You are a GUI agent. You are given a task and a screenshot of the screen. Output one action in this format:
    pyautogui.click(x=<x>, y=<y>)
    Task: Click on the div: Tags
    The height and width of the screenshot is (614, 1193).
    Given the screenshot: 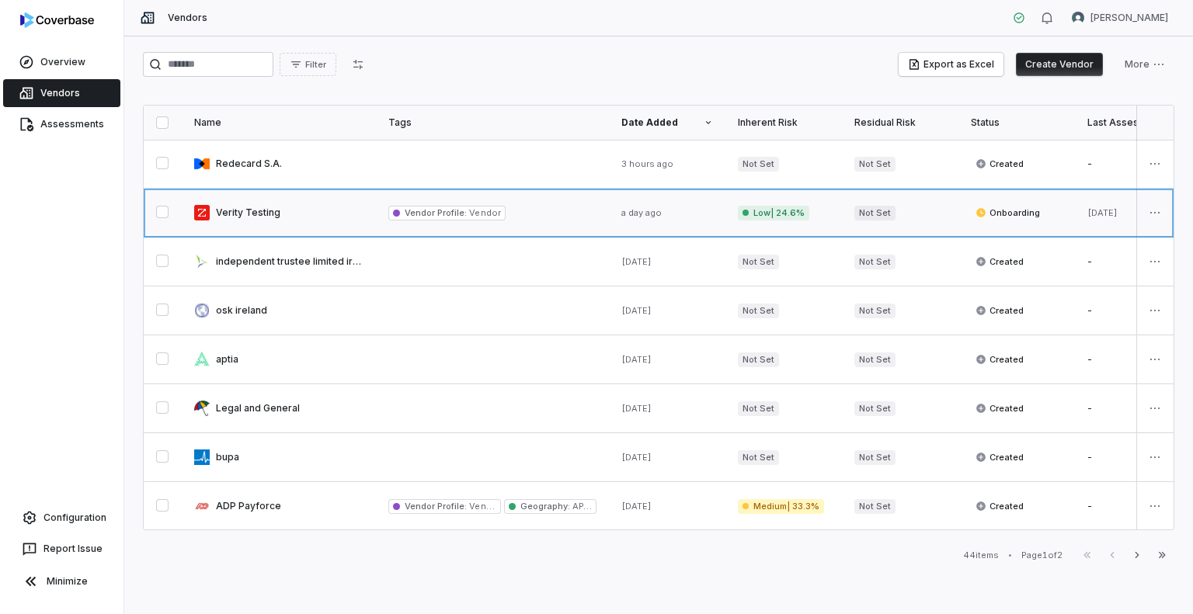 What is the action you would take?
    pyautogui.click(x=492, y=123)
    